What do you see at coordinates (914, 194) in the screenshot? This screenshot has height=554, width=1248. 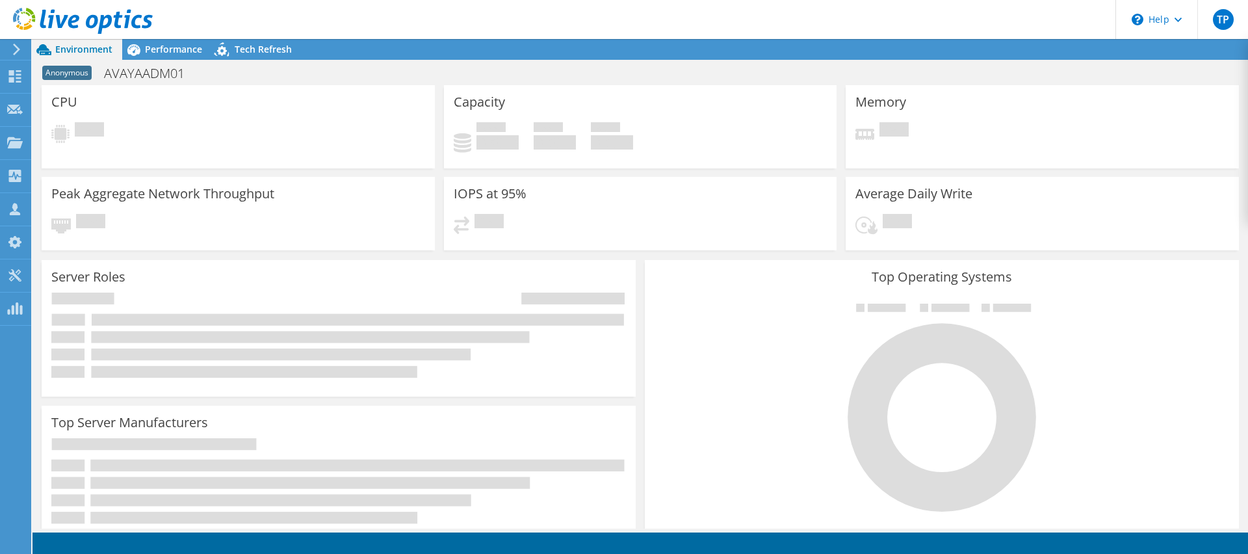 I see `h3: Average Daily Write` at bounding box center [914, 194].